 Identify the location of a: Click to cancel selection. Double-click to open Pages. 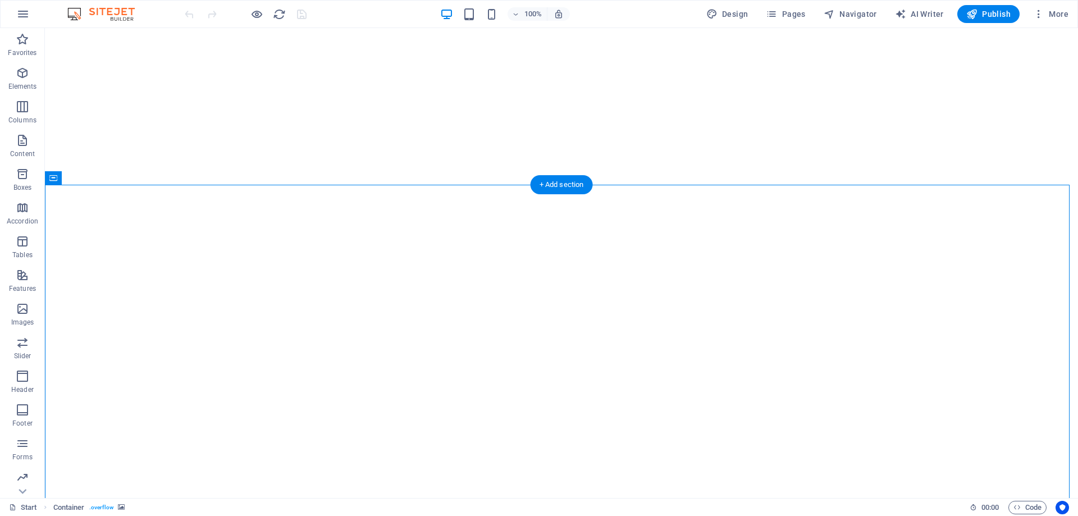
(23, 508).